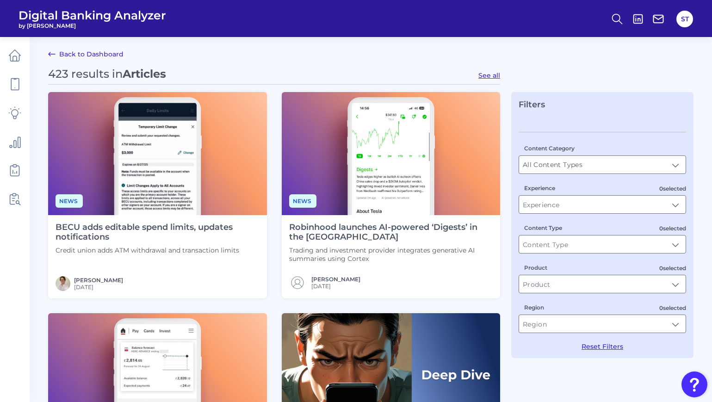  Describe the element at coordinates (602, 346) in the screenshot. I see `button: Reset Filters` at that location.